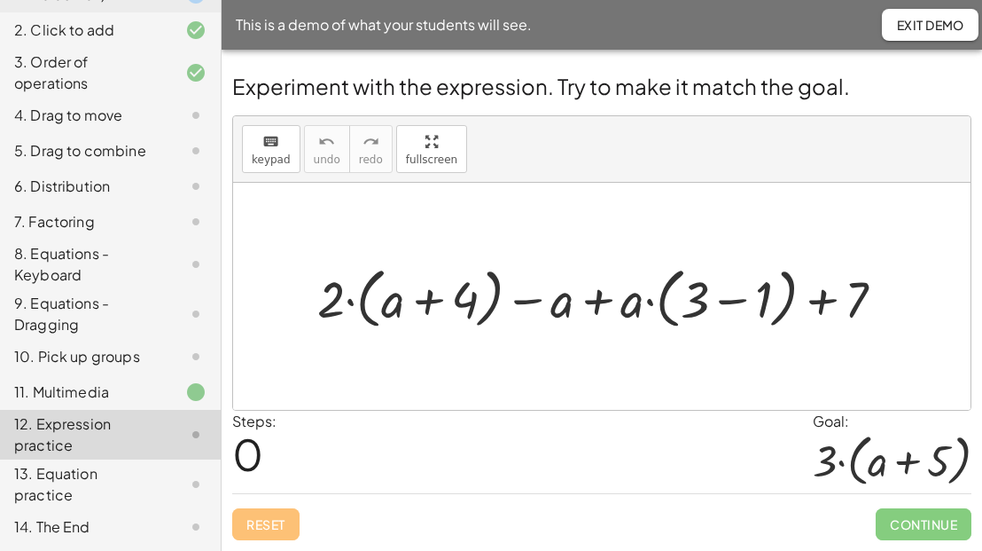 This screenshot has height=551, width=982. I want to click on span: undo, so click(327, 160).